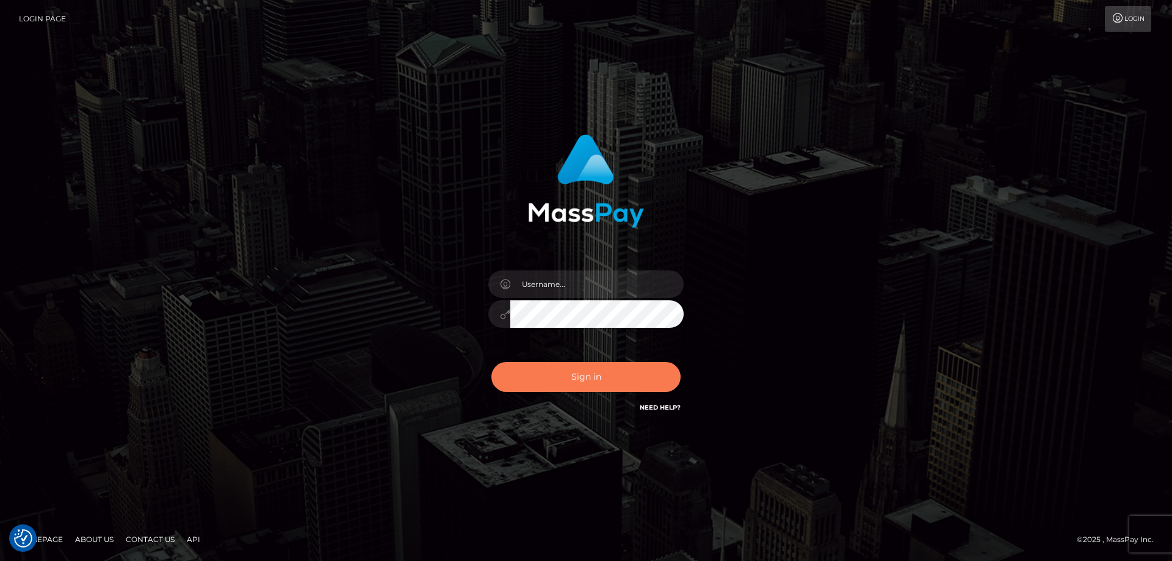  What do you see at coordinates (40, 539) in the screenshot?
I see `a: Homepage` at bounding box center [40, 539].